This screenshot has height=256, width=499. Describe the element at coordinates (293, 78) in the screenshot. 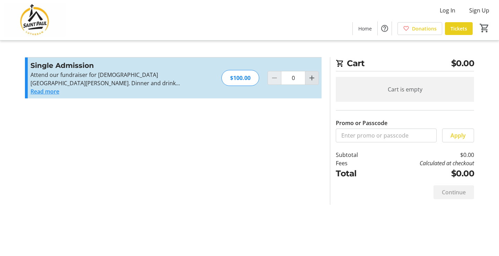

I see `input: Single Admission Quantity` at that location.